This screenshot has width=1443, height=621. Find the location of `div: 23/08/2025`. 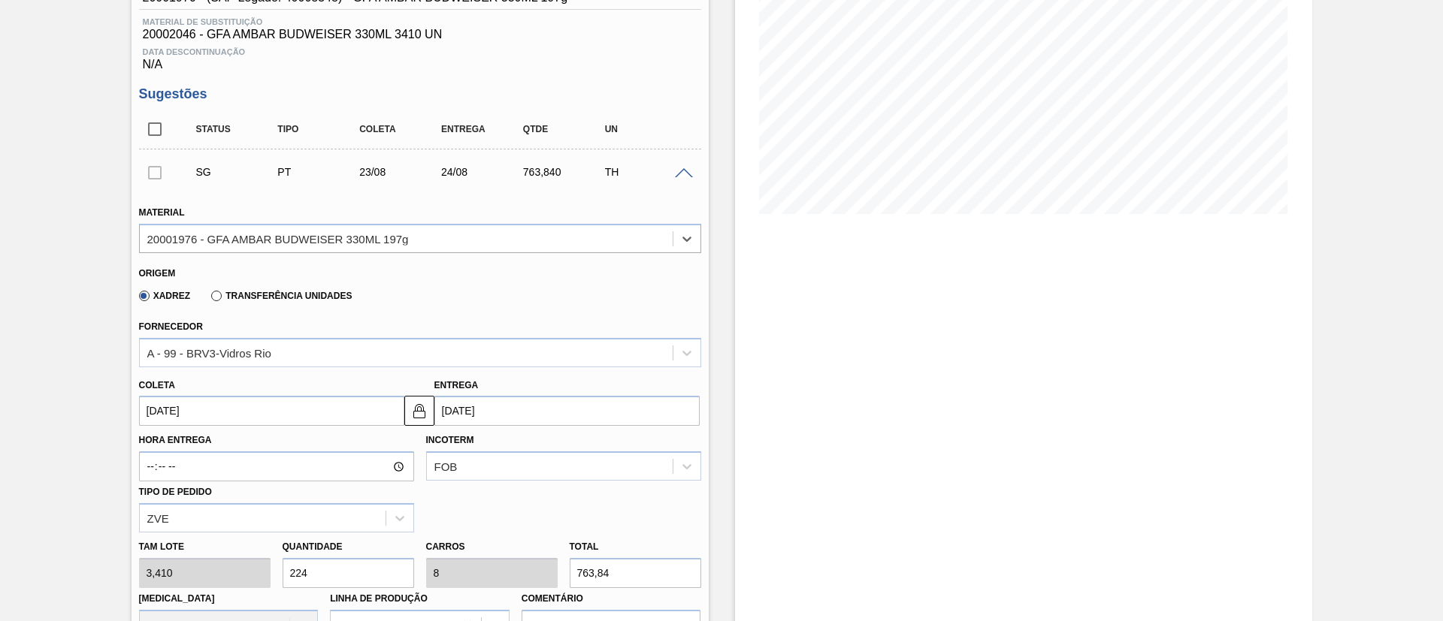

div: 23/08/2025 is located at coordinates (400, 172).